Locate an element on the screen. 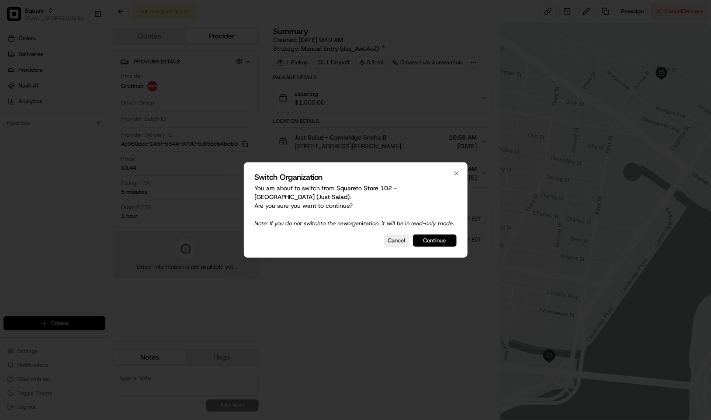 This screenshot has width=711, height=420. h2: Switch Organization is located at coordinates (356, 177).